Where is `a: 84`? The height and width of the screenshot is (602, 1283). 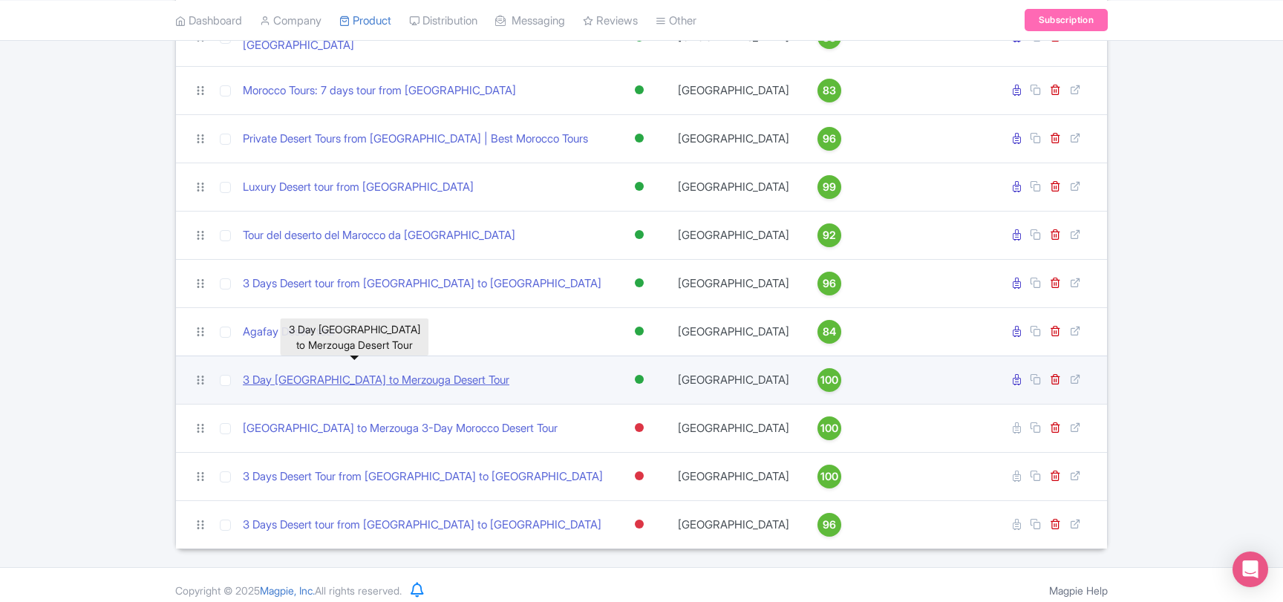
a: 84 is located at coordinates (829, 332).